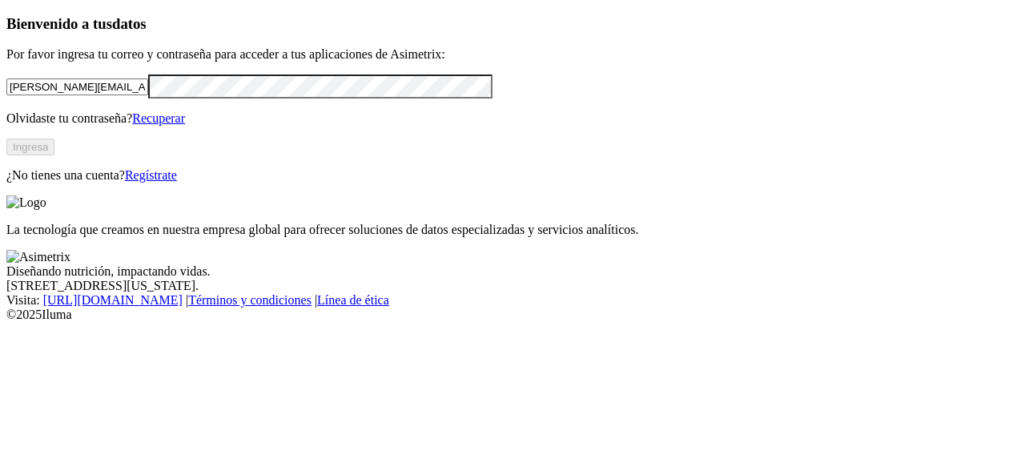  Describe the element at coordinates (26, 203) in the screenshot. I see `img: Logo` at that location.